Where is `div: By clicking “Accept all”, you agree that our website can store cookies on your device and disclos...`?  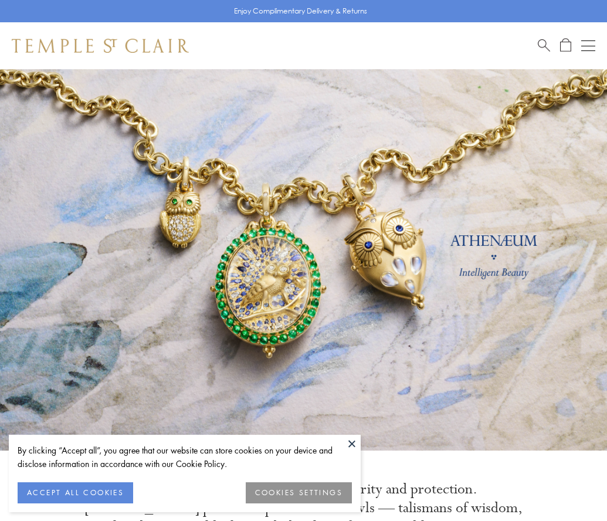 div: By clicking “Accept all”, you agree that our website can store cookies on your device and disclos... is located at coordinates (185, 457).